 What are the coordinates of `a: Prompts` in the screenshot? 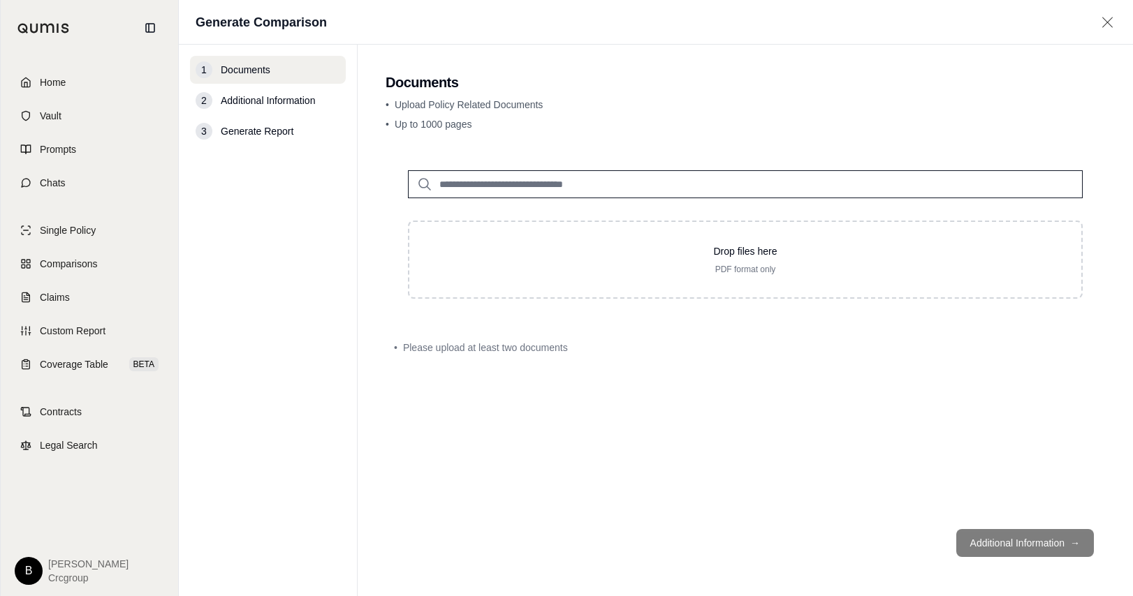 It's located at (89, 149).